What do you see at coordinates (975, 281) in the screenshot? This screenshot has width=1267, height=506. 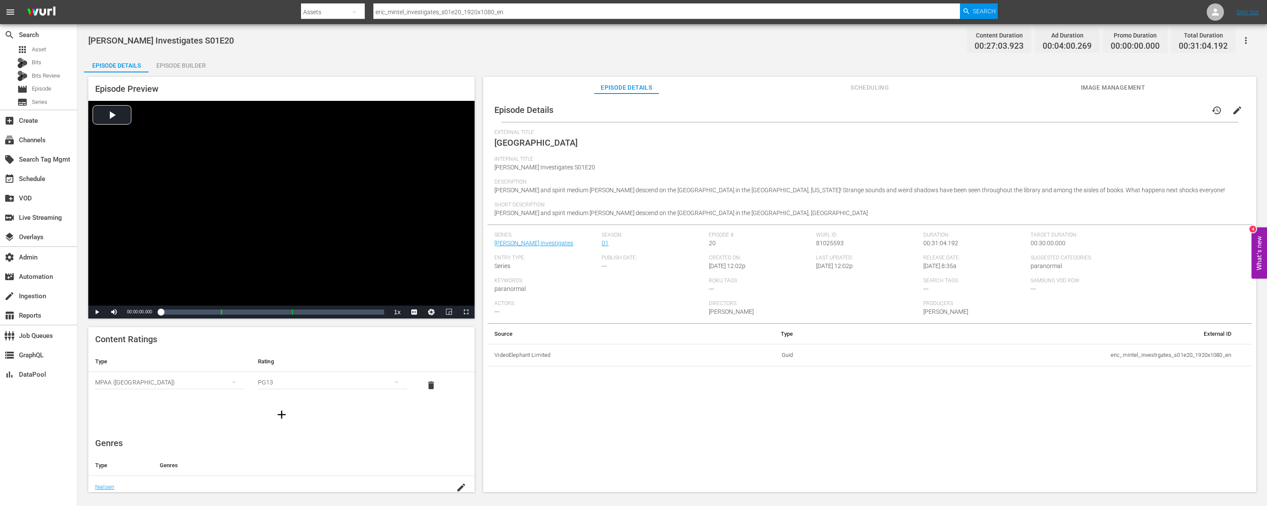 I see `span: Search Tags:` at bounding box center [975, 281].